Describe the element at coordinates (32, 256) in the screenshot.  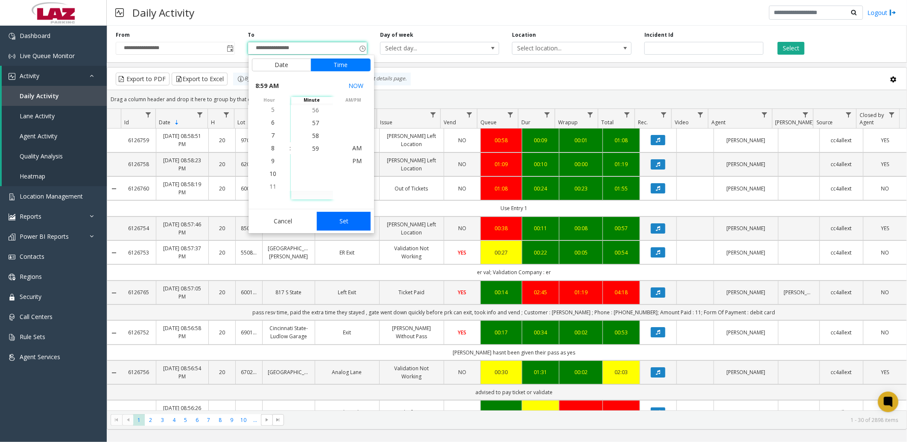
I see `span: Contacts` at that location.